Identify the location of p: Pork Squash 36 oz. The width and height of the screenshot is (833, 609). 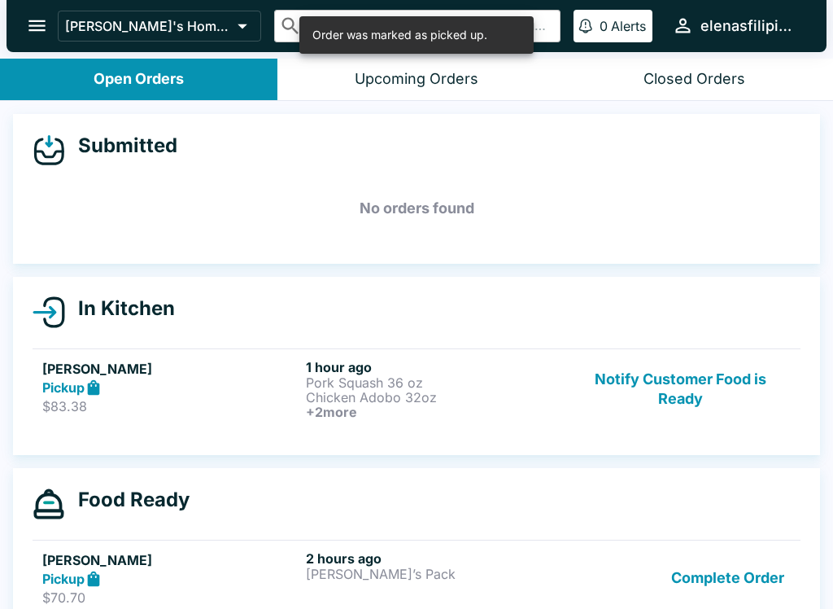
(435, 382).